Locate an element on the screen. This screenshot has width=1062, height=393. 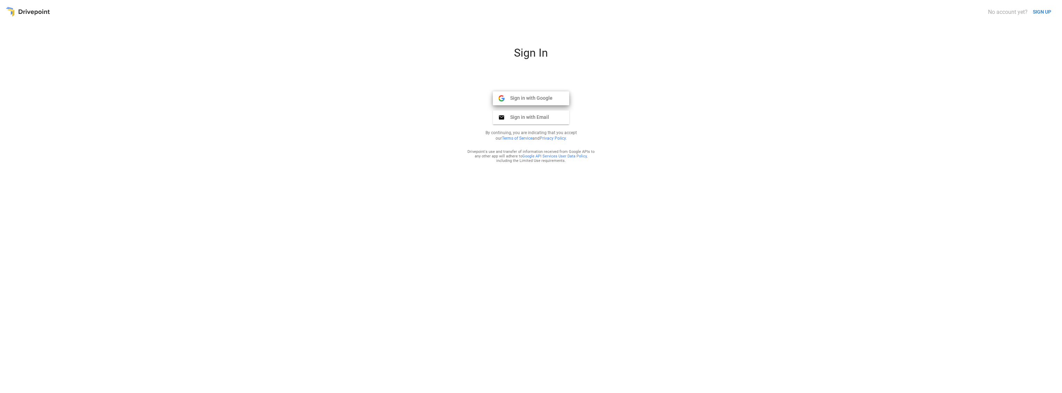
div: Drivepoint's use and transfer of information received from Google APIs to any other app will adhe... is located at coordinates (531, 156).